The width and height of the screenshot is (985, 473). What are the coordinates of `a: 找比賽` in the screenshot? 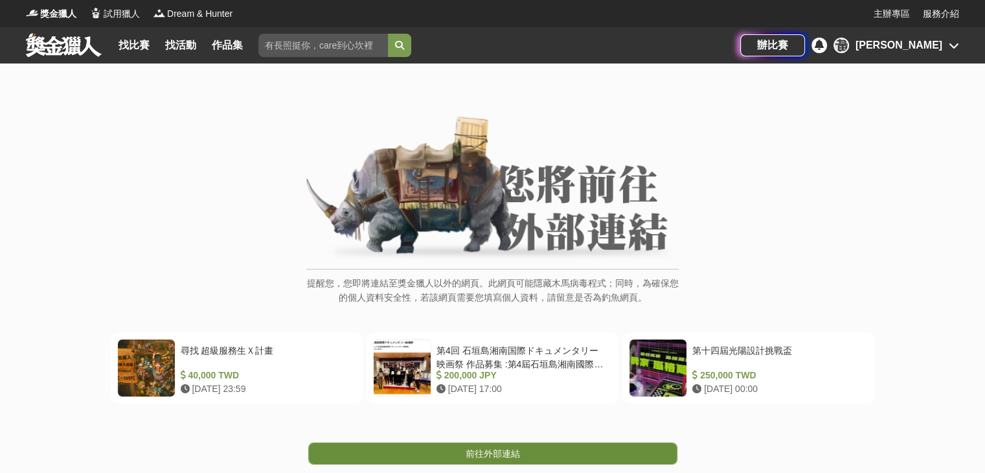 It's located at (134, 45).